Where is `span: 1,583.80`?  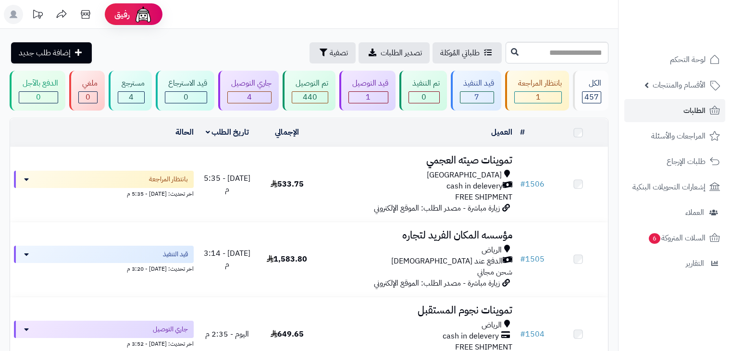 span: 1,583.80 is located at coordinates (287, 259).